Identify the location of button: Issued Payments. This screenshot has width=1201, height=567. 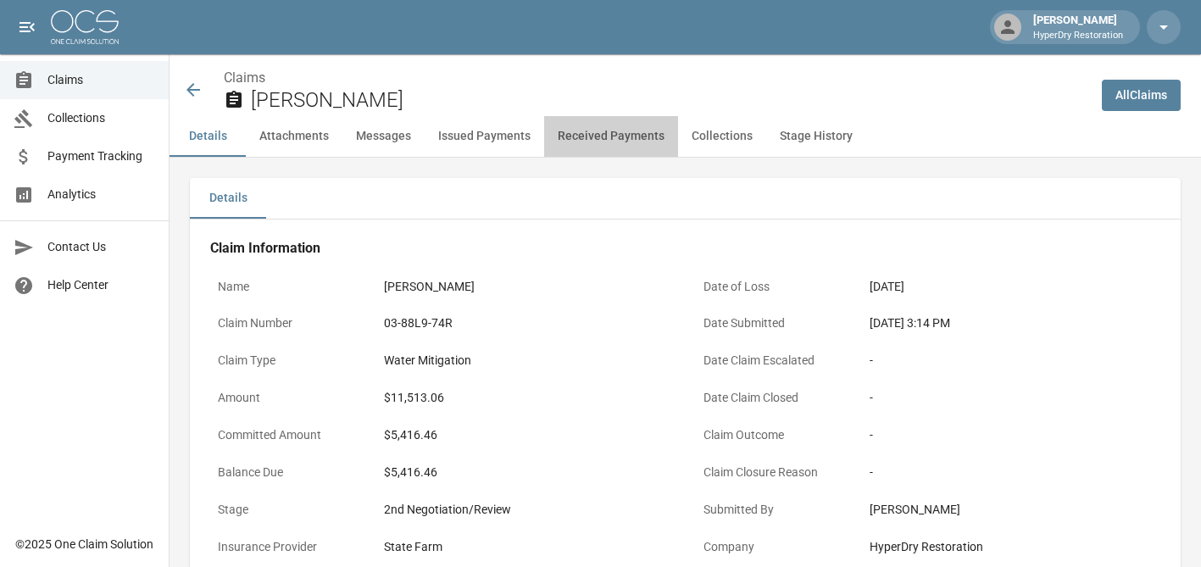
(484, 137).